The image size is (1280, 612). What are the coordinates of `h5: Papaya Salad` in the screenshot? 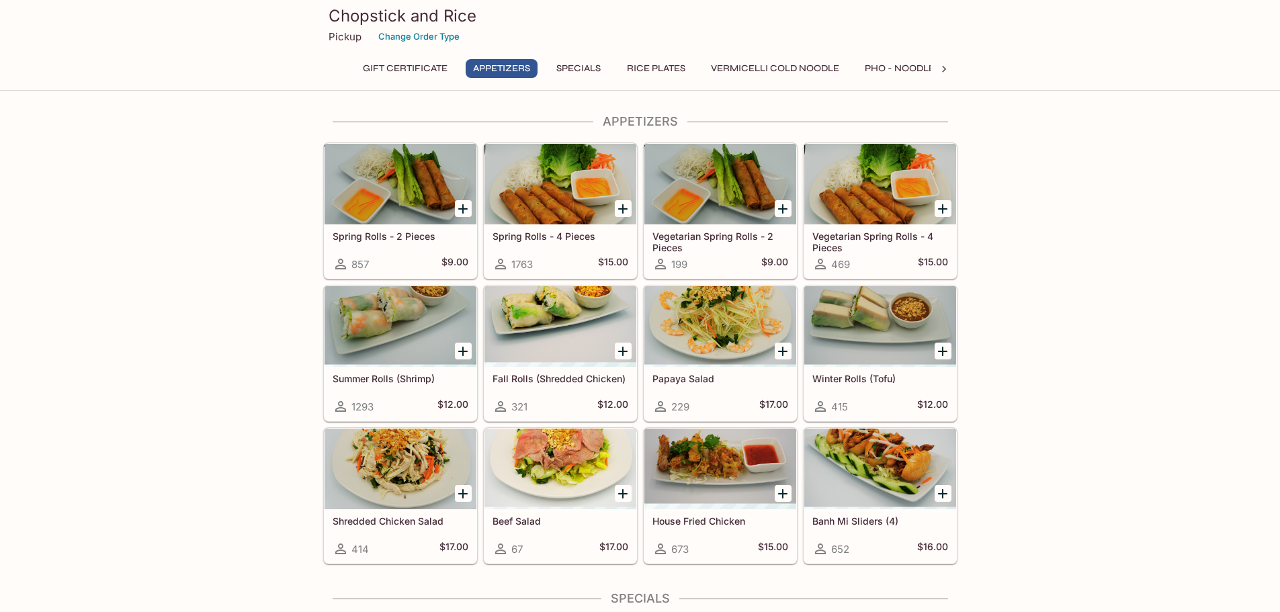 It's located at (721, 378).